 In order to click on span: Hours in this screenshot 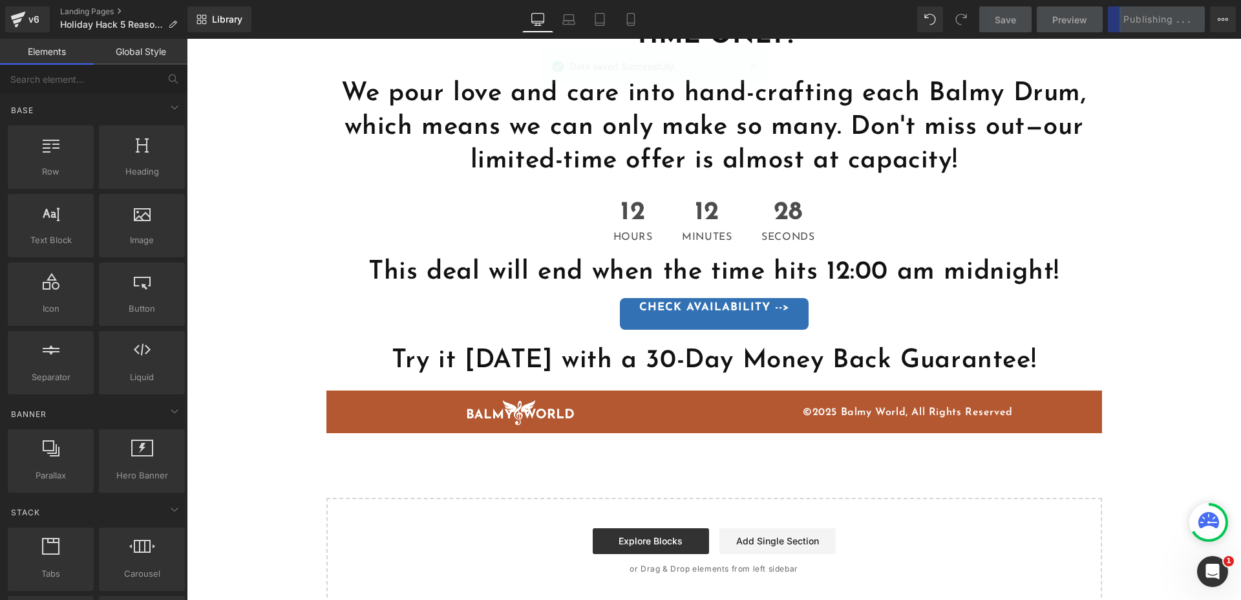, I will do `click(446, 198)`.